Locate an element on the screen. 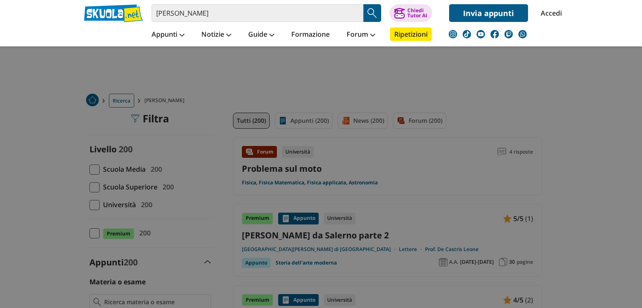  a: Invia appunti is located at coordinates (489, 13).